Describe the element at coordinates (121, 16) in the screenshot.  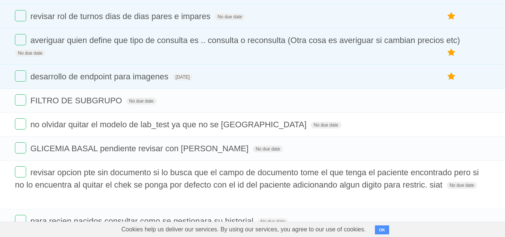
I see `span: revisar rol de turnos dias de dias pares e impares` at that location.